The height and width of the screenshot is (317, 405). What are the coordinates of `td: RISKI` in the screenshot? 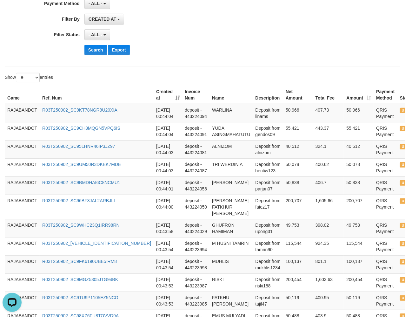 It's located at (231, 282).